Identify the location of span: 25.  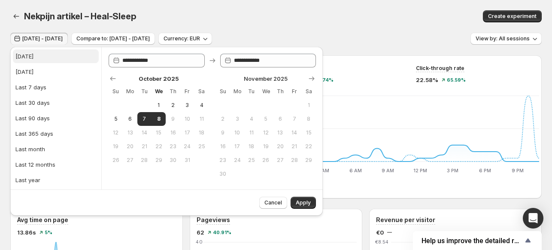
(201, 146).